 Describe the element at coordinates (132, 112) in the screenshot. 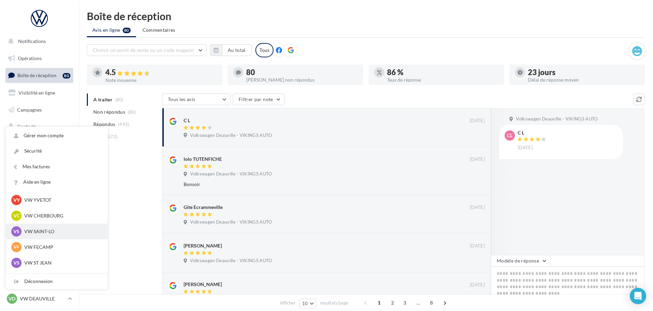

I see `span: (80)` at that location.